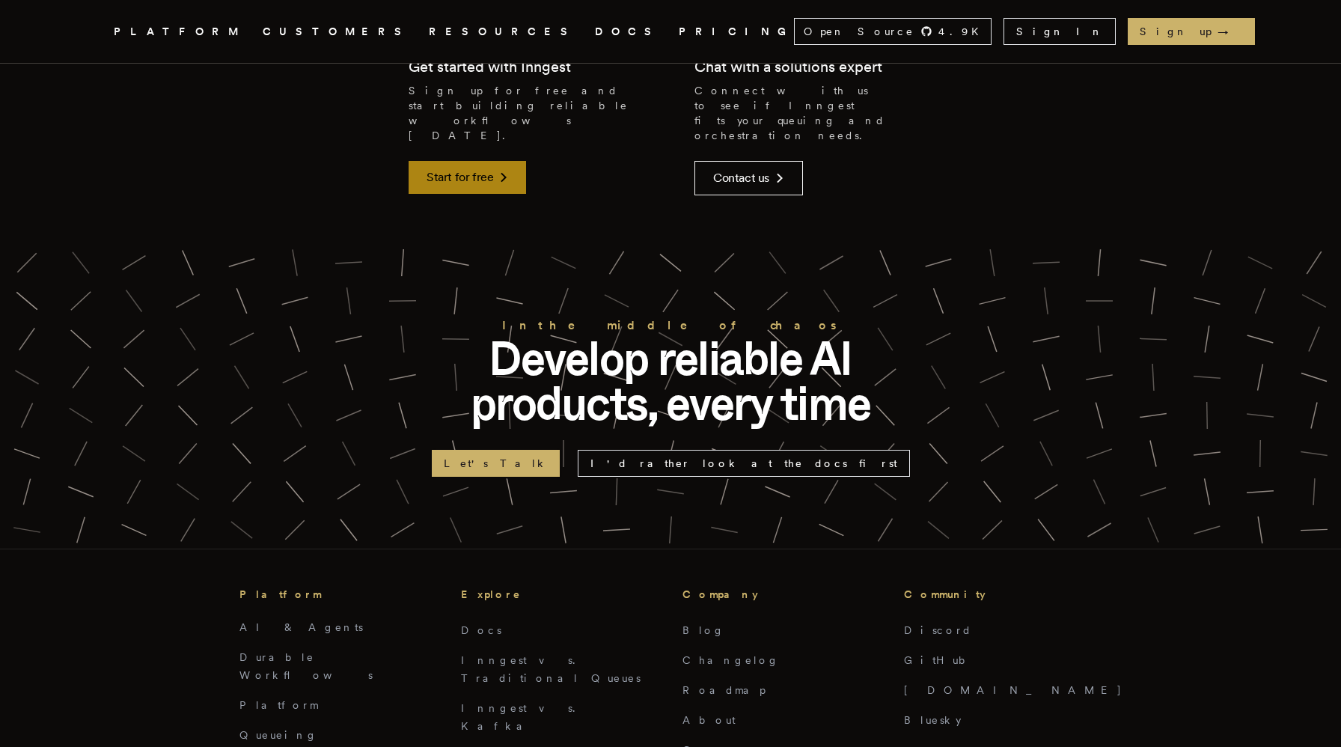  Describe the element at coordinates (278, 705) in the screenshot. I see `a: Platform` at that location.